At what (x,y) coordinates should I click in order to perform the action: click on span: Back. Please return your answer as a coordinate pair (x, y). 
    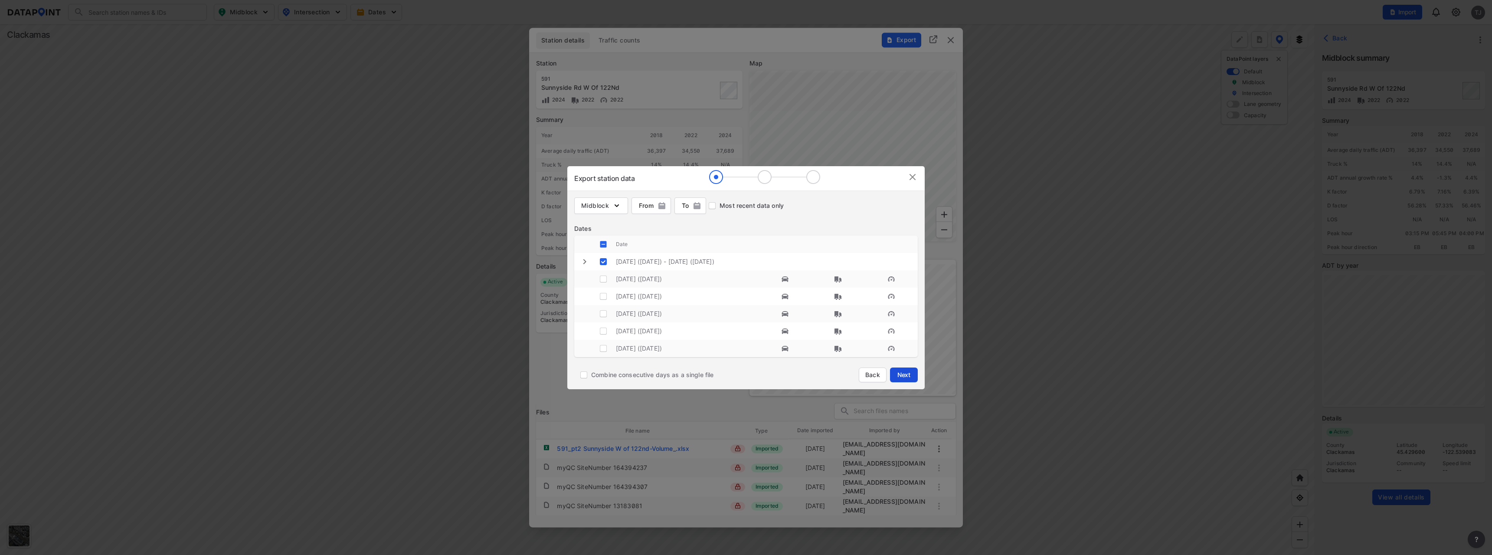
    Looking at the image, I should click on (873, 375).